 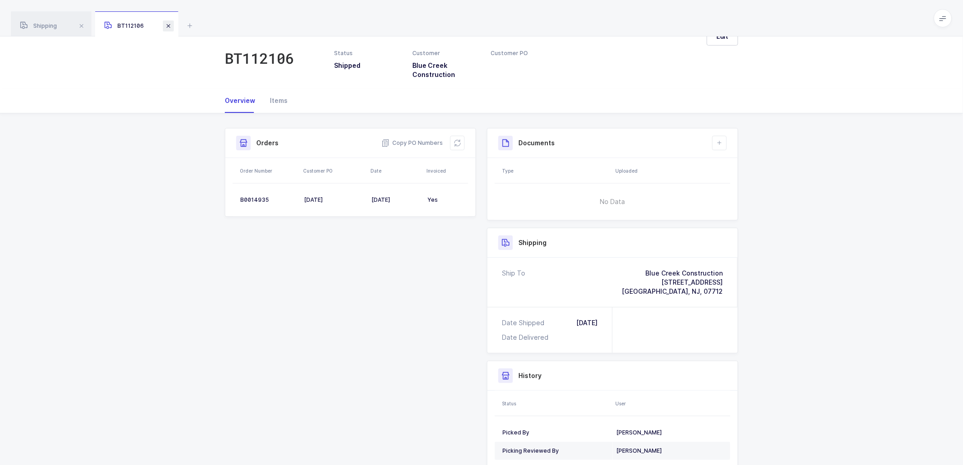 I want to click on span: Yes, so click(x=432, y=199).